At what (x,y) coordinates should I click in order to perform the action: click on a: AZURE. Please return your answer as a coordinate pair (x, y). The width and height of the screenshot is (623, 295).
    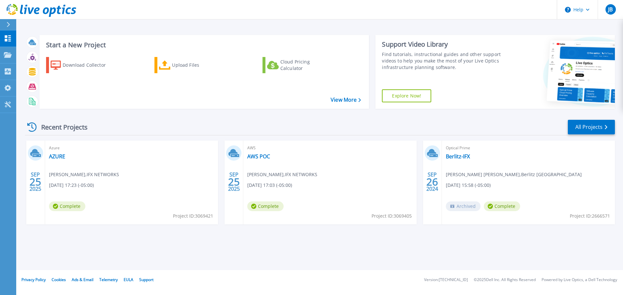
    Looking at the image, I should click on (57, 157).